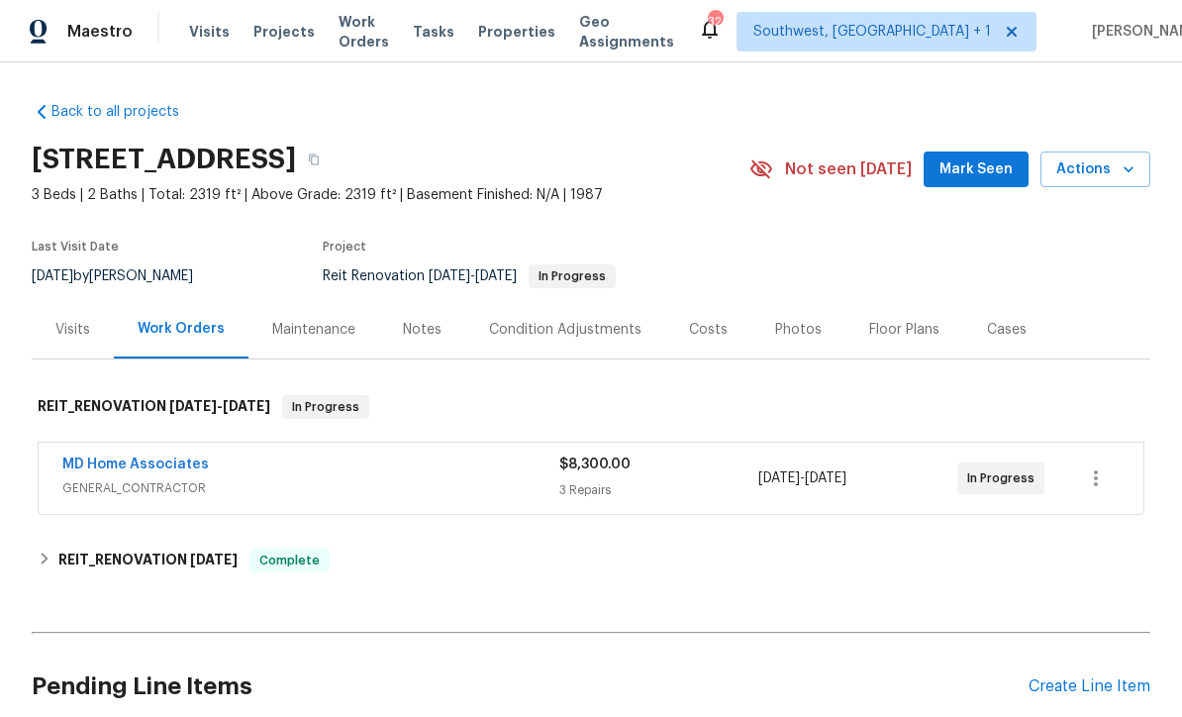 This screenshot has width=1182, height=717. I want to click on div: Create Line Item, so click(1089, 686).